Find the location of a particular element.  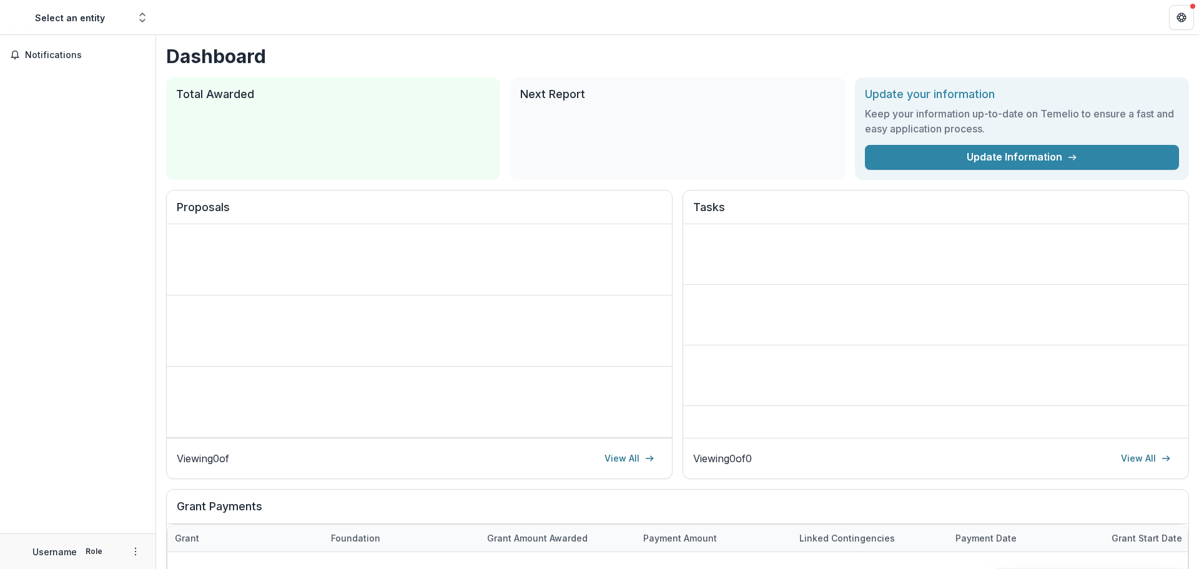

a: Update Information is located at coordinates (1021, 157).